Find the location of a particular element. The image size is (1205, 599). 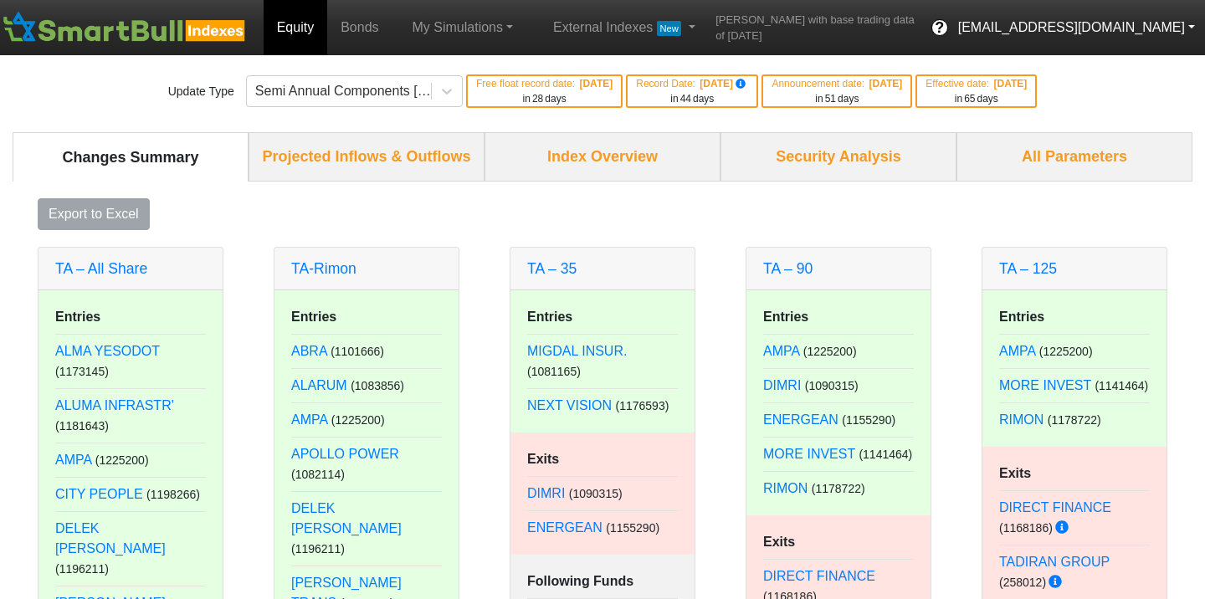

small: ( 258012 ) is located at coordinates (1023, 583).